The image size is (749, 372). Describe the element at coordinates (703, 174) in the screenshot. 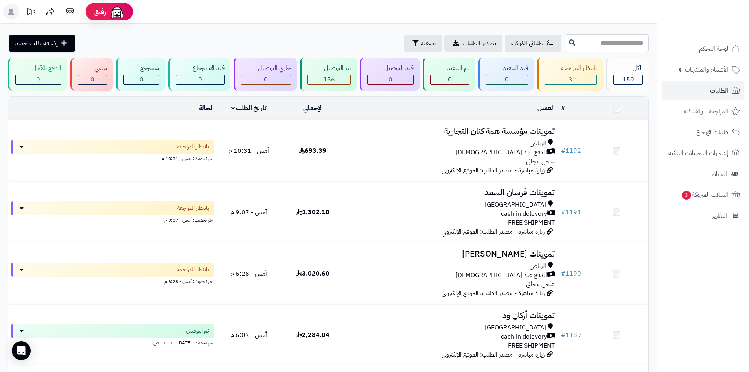

I see `a: العملاء` at that location.